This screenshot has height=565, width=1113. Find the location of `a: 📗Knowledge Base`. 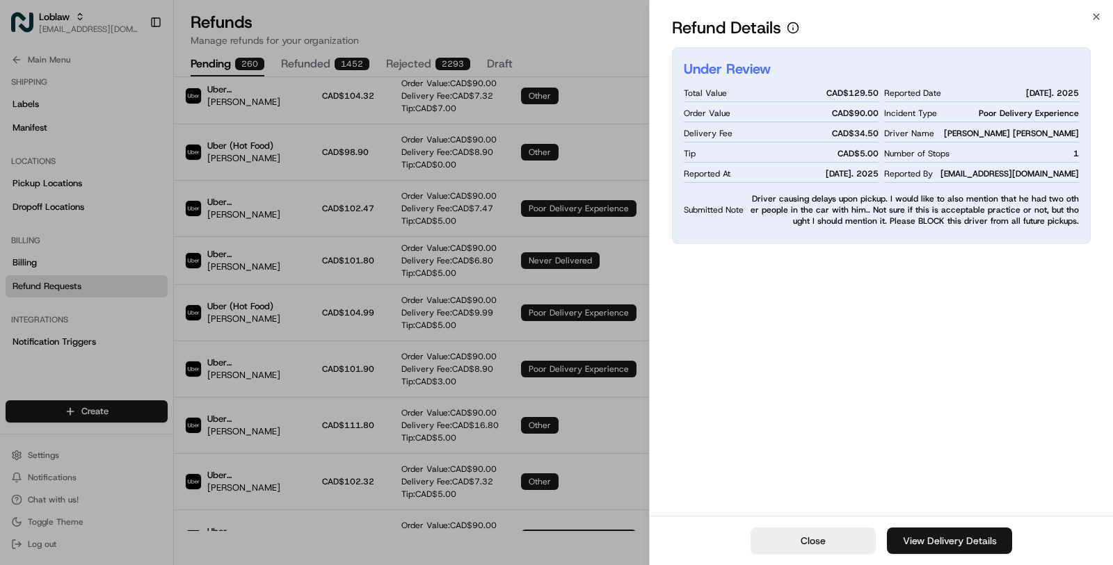

a: 📗Knowledge Base is located at coordinates (60, 317).